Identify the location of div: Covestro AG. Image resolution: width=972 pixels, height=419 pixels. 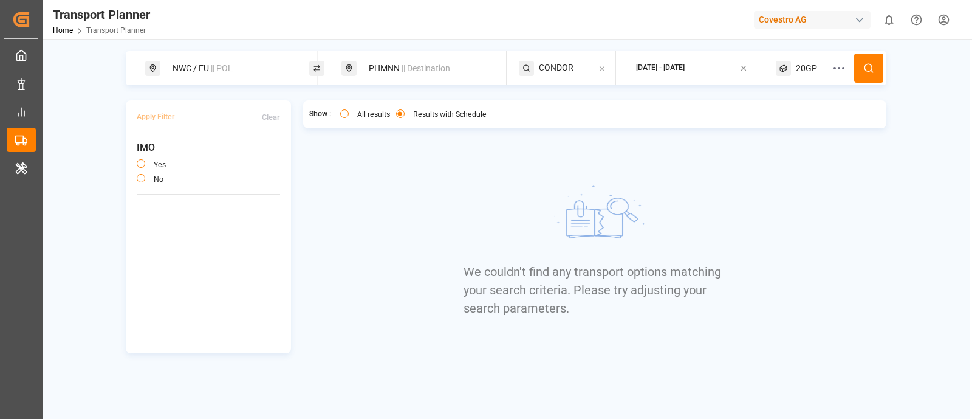
(812, 19).